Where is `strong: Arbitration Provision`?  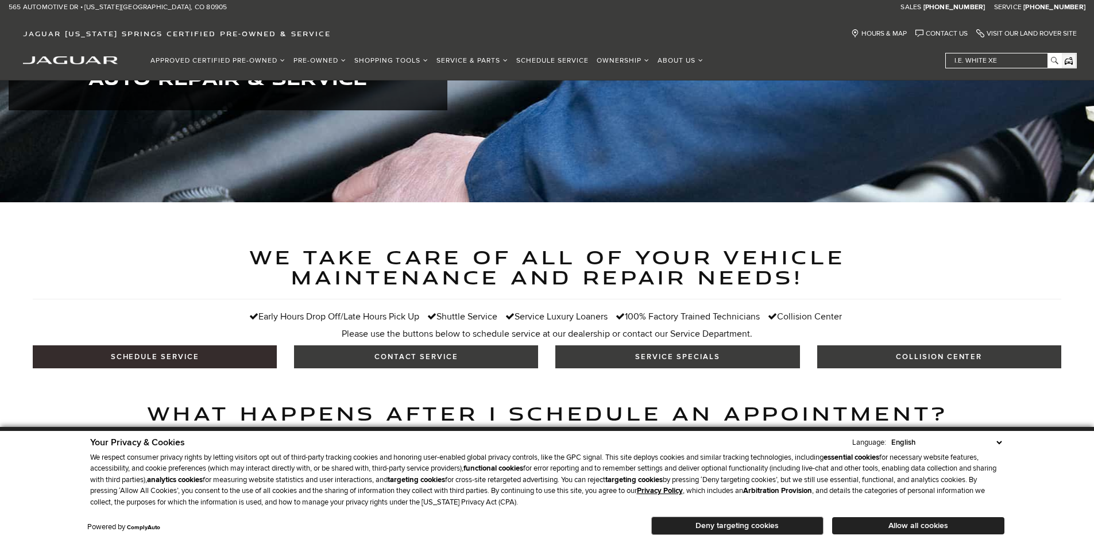
strong: Arbitration Provision is located at coordinates (778, 491).